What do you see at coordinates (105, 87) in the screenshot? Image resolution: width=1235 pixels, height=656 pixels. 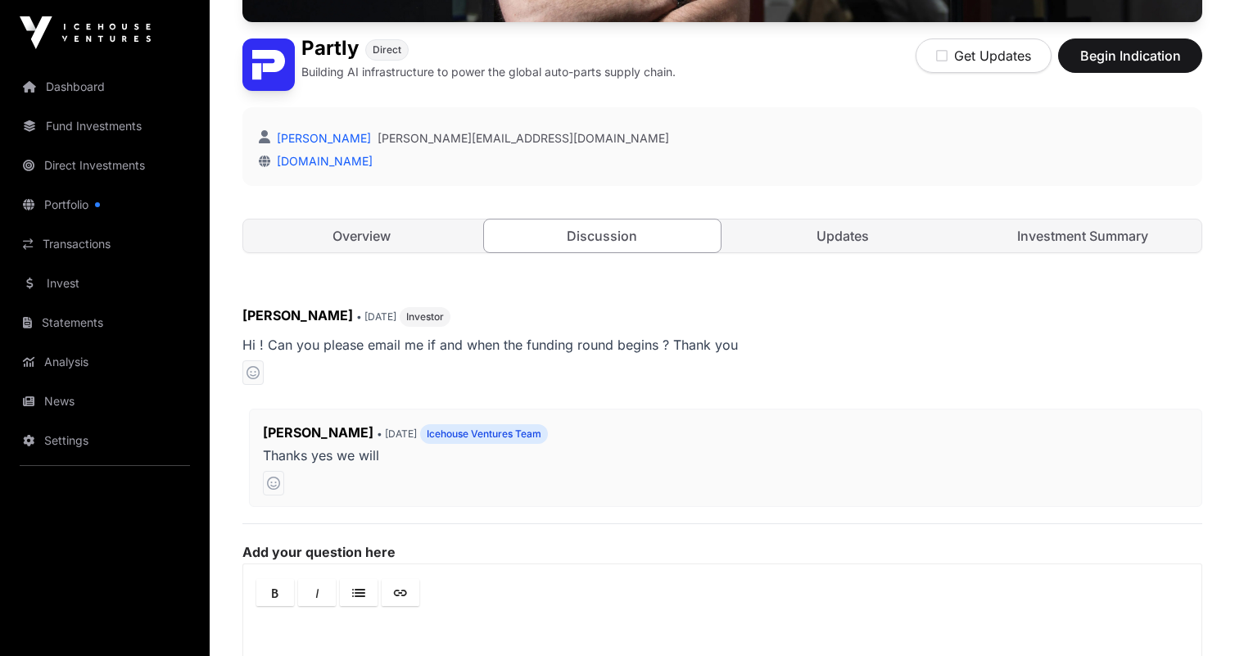 I see `a: Dashboard` at bounding box center [105, 87].